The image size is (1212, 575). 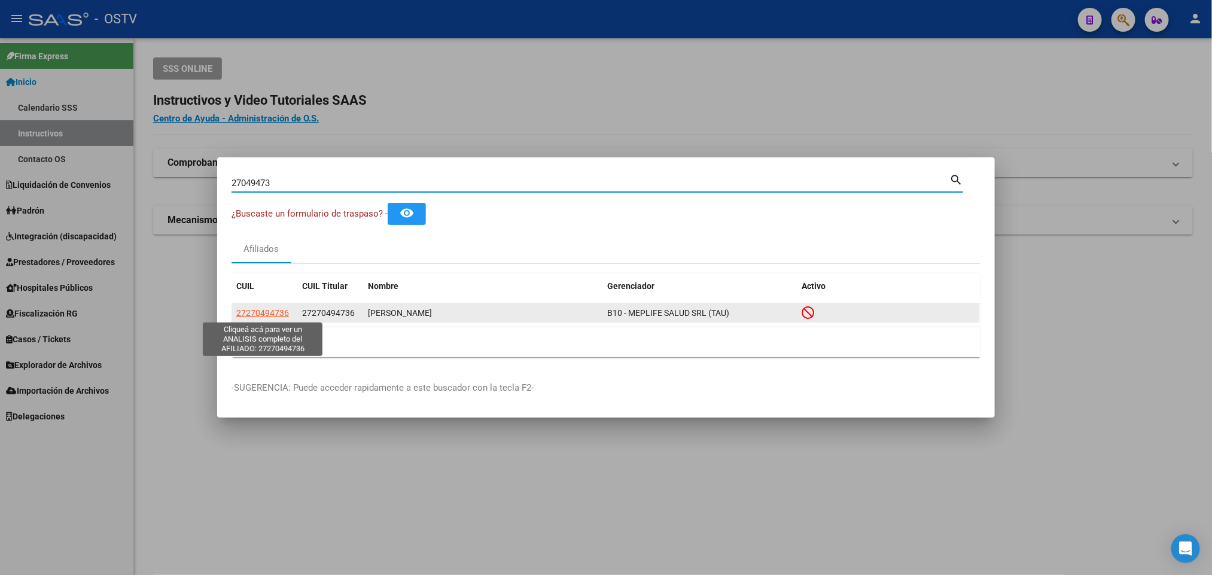 I want to click on div: 1 total, so click(x=606, y=342).